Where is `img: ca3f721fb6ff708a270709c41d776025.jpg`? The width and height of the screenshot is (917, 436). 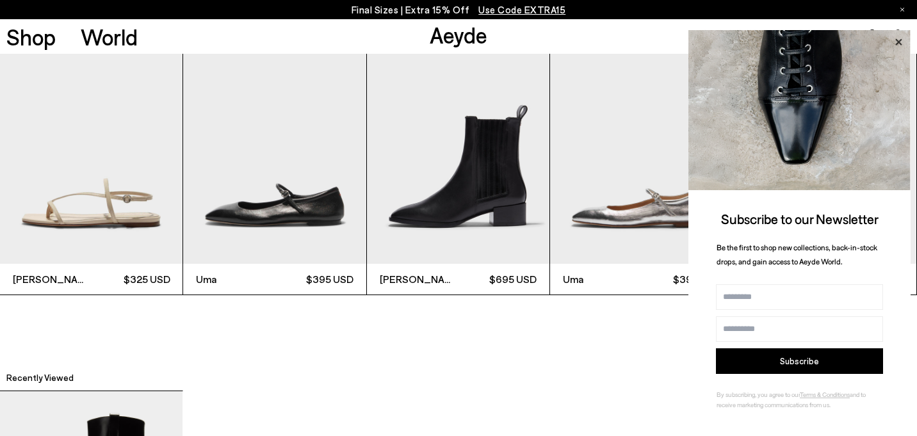
img: ca3f721fb6ff708a270709c41d776025.jpg is located at coordinates (799, 110).